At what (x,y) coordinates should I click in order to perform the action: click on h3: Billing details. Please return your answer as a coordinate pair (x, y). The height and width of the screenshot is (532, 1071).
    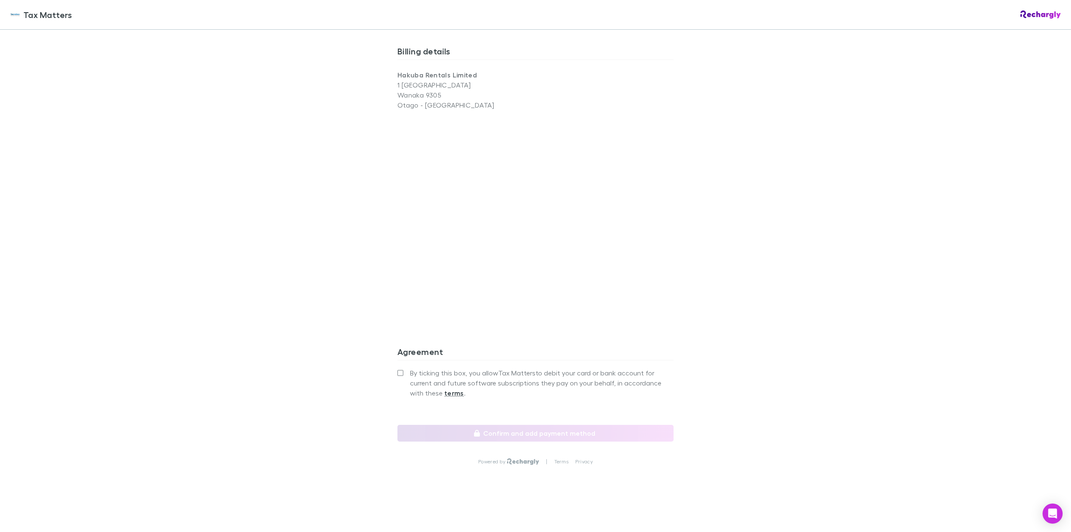
    Looking at the image, I should click on (535, 53).